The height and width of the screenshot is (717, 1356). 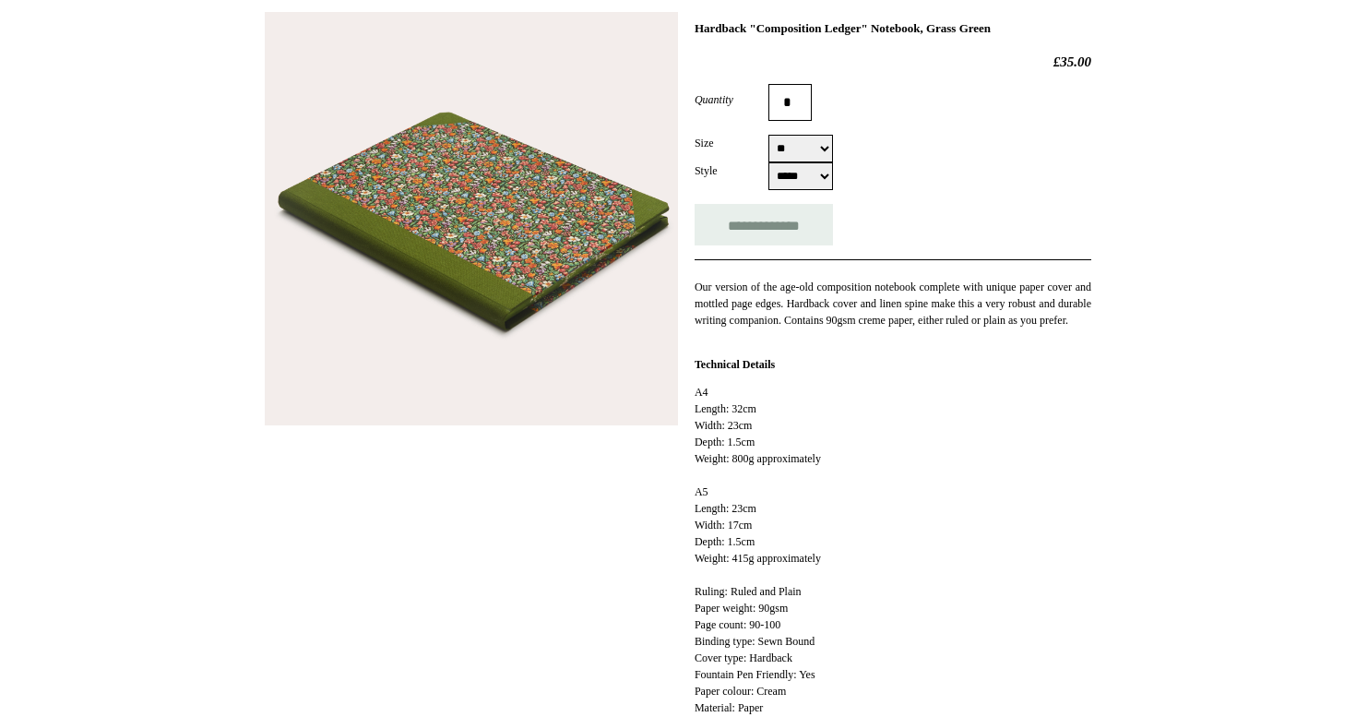 I want to click on label: Size, so click(x=732, y=143).